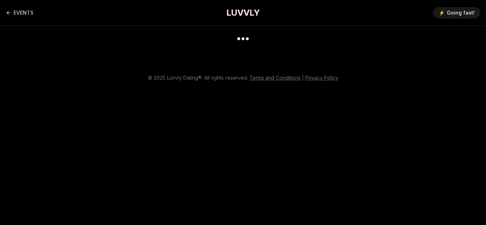  Describe the element at coordinates (275, 78) in the screenshot. I see `a: Terms and Conditions` at that location.